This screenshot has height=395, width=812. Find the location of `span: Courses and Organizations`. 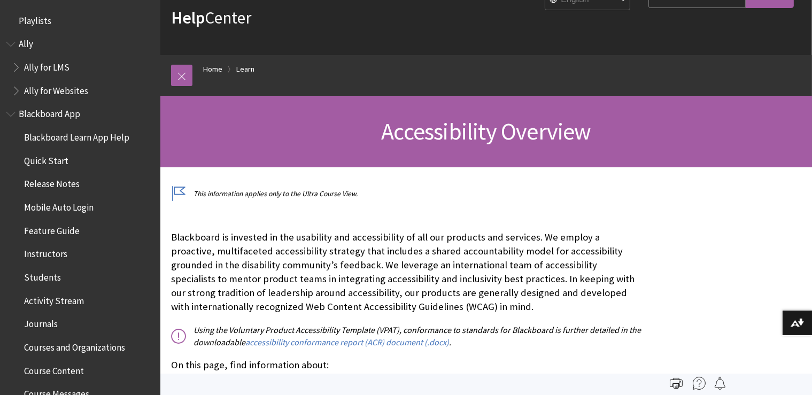

span: Courses and Organizations is located at coordinates (74, 346).